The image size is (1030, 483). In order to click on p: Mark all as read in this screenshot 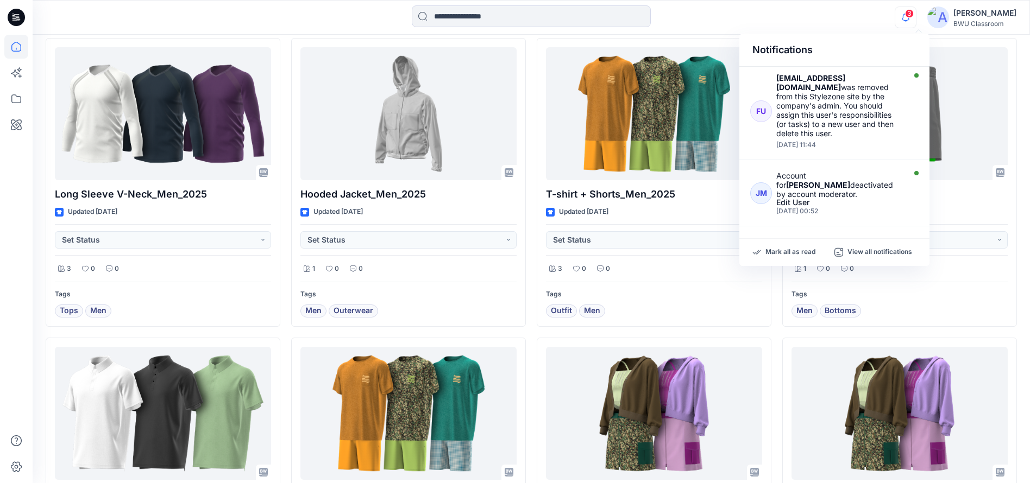, I will do `click(790, 253)`.